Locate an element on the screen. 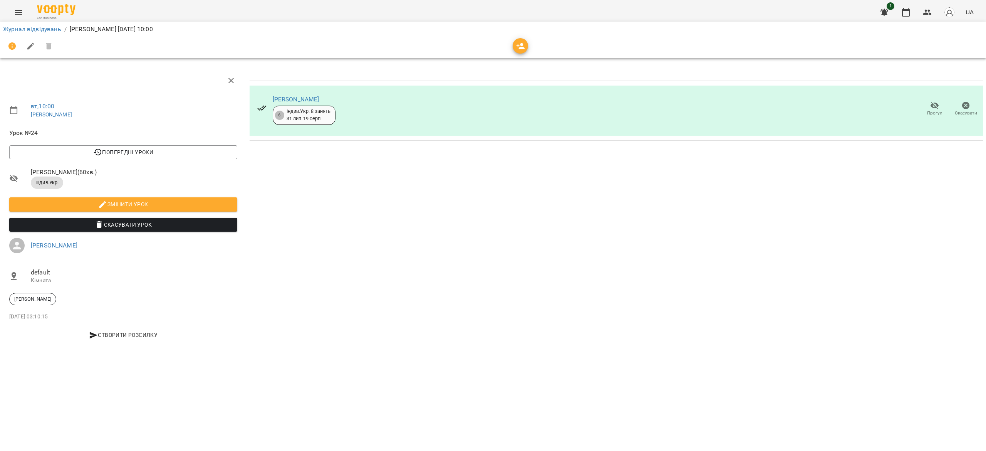 The width and height of the screenshot is (986, 451). span: Урок №24 is located at coordinates (123, 133).